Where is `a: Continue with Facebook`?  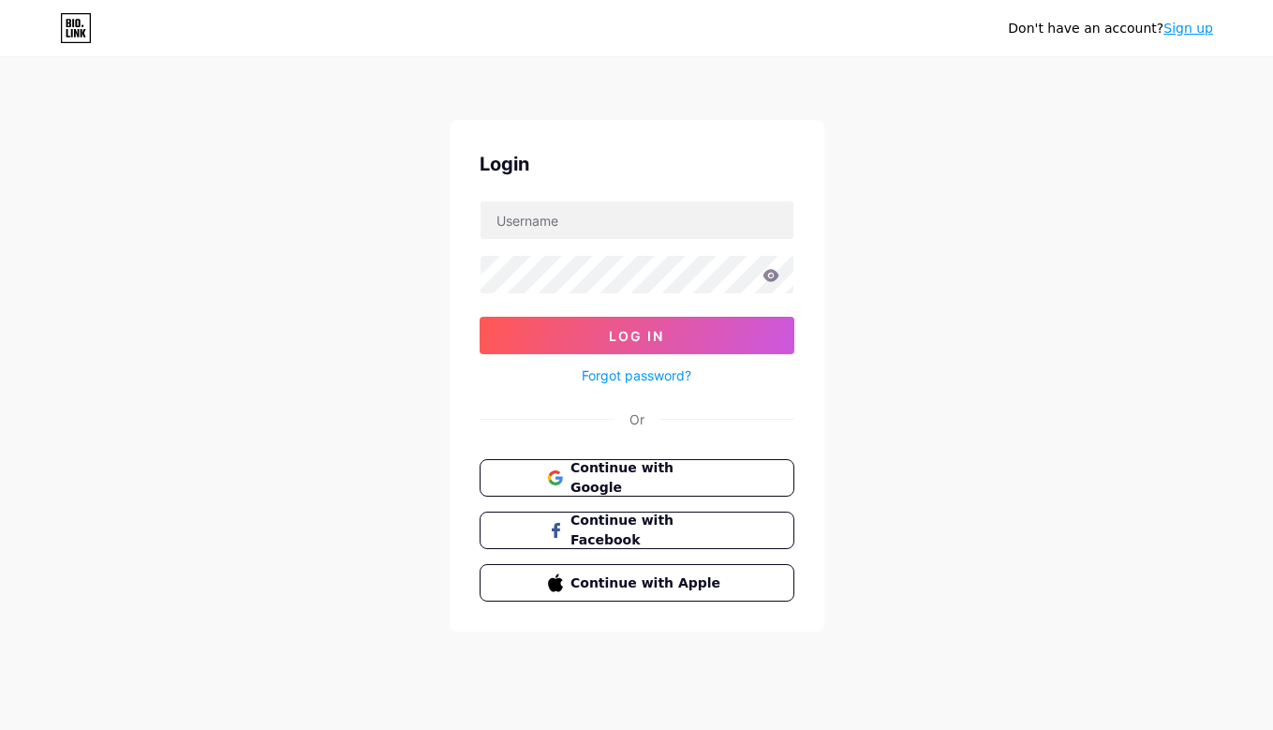
a: Continue with Facebook is located at coordinates (637, 530).